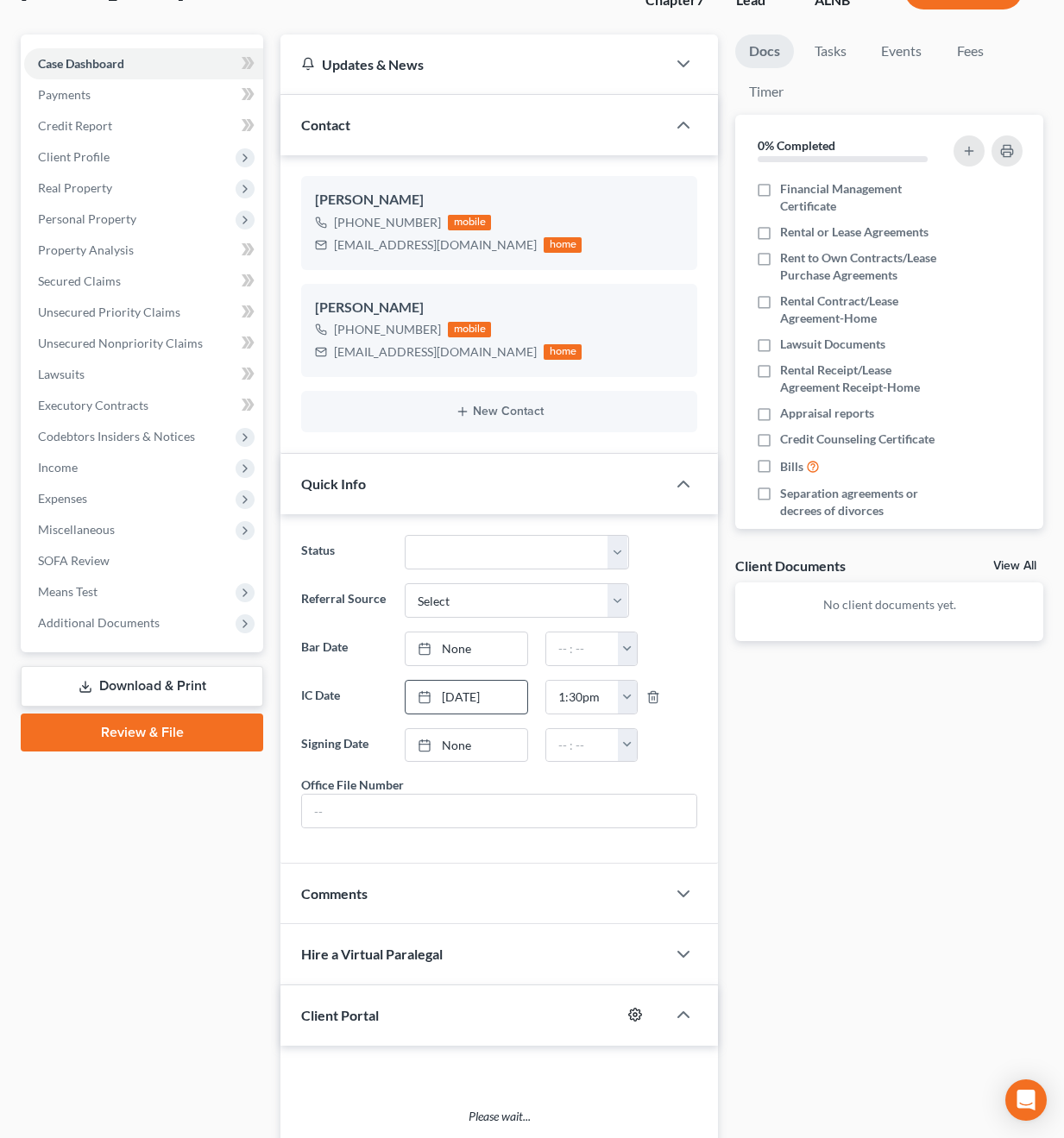  What do you see at coordinates (344, 552) in the screenshot?
I see `label: Status` at bounding box center [344, 552].